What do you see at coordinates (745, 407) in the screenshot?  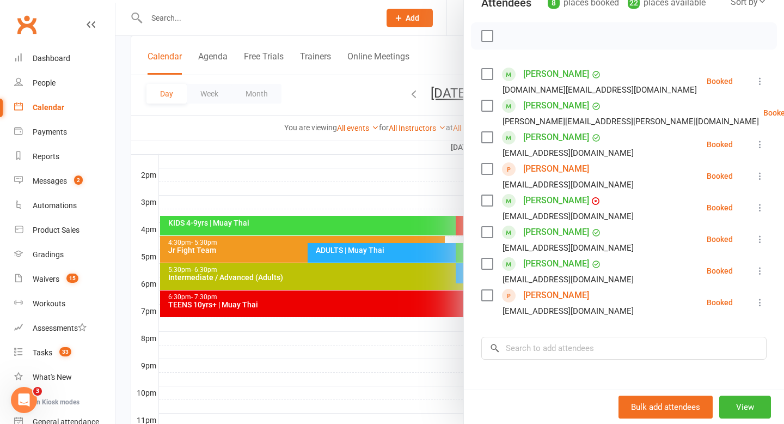 I see `button: View` at bounding box center [745, 407].